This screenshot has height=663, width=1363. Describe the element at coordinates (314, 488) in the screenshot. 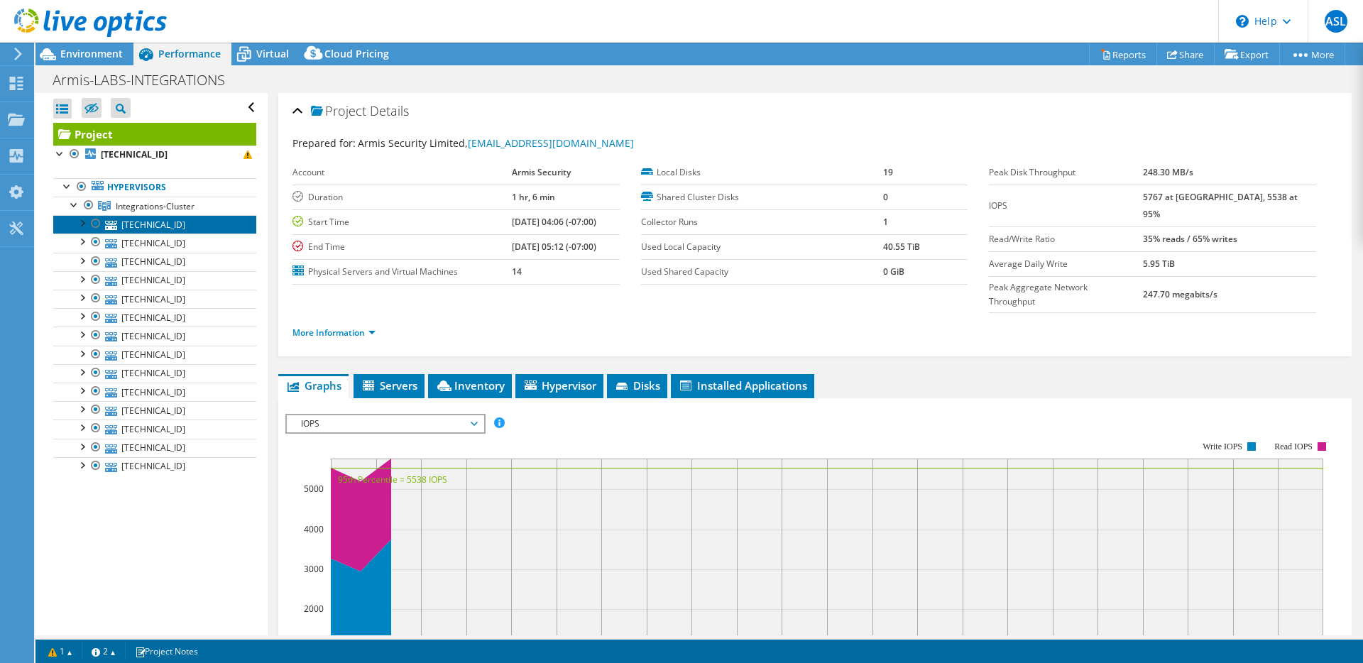

I see `text: 5000` at that location.